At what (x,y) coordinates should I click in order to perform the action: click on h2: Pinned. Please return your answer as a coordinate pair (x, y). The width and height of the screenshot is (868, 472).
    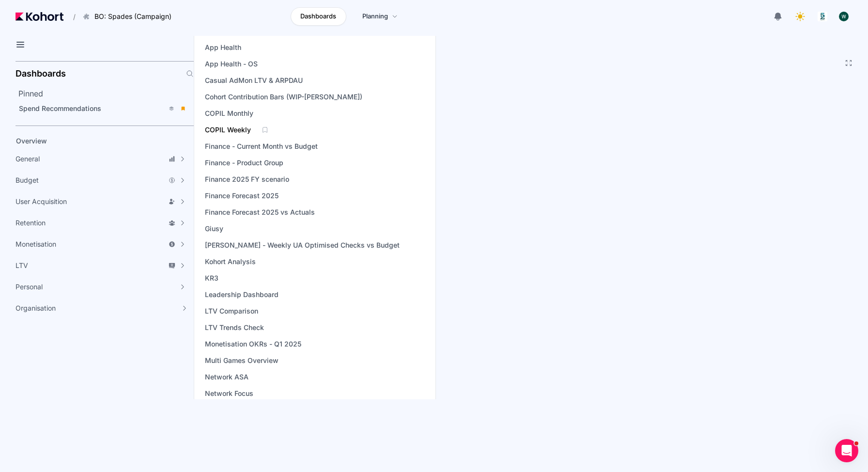
    Looking at the image, I should click on (106, 94).